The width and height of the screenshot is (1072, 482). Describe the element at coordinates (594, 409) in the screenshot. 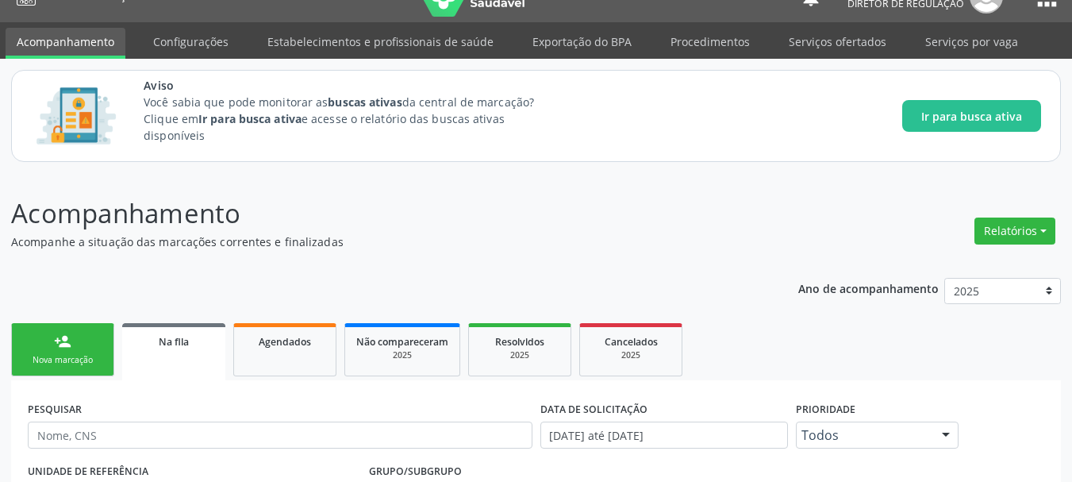

I see `label: DATA DE SOLICITAÇÃO` at that location.